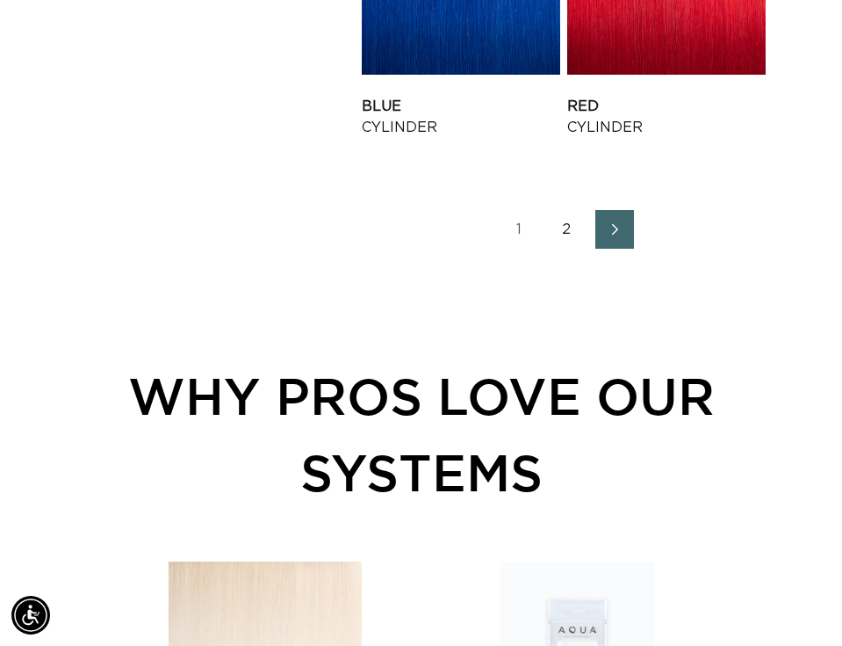 This screenshot has width=842, height=646. What do you see at coordinates (520, 229) in the screenshot?
I see `a: Page 1` at bounding box center [520, 229].